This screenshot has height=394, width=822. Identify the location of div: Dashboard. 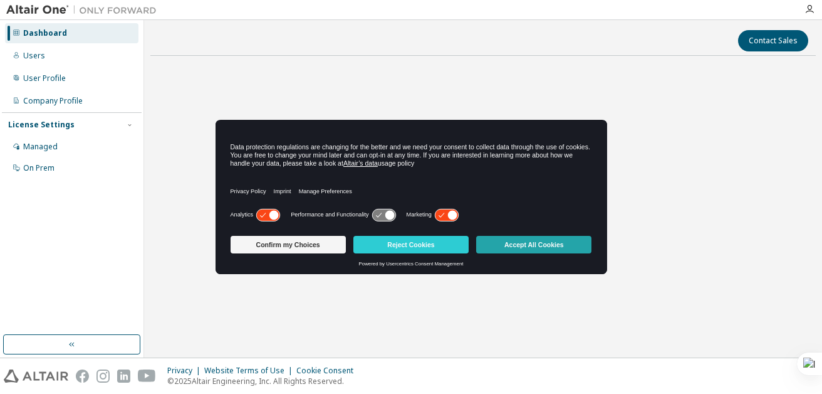
(45, 33).